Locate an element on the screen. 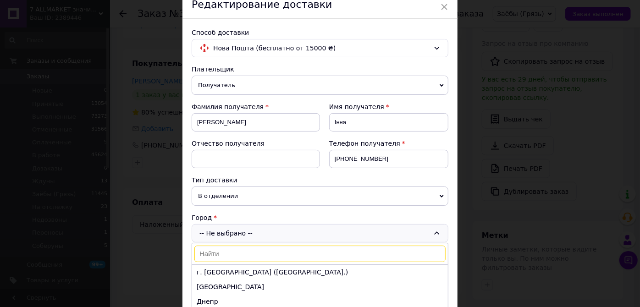 This screenshot has width=640, height=307. span: Получатель is located at coordinates (320, 85).